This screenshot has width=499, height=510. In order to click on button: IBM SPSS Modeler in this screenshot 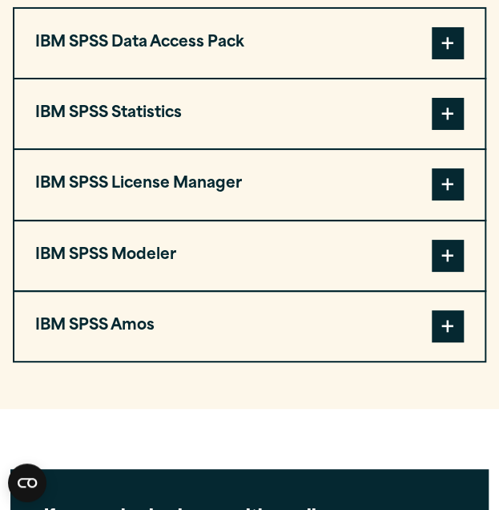, I will do `click(249, 256)`.